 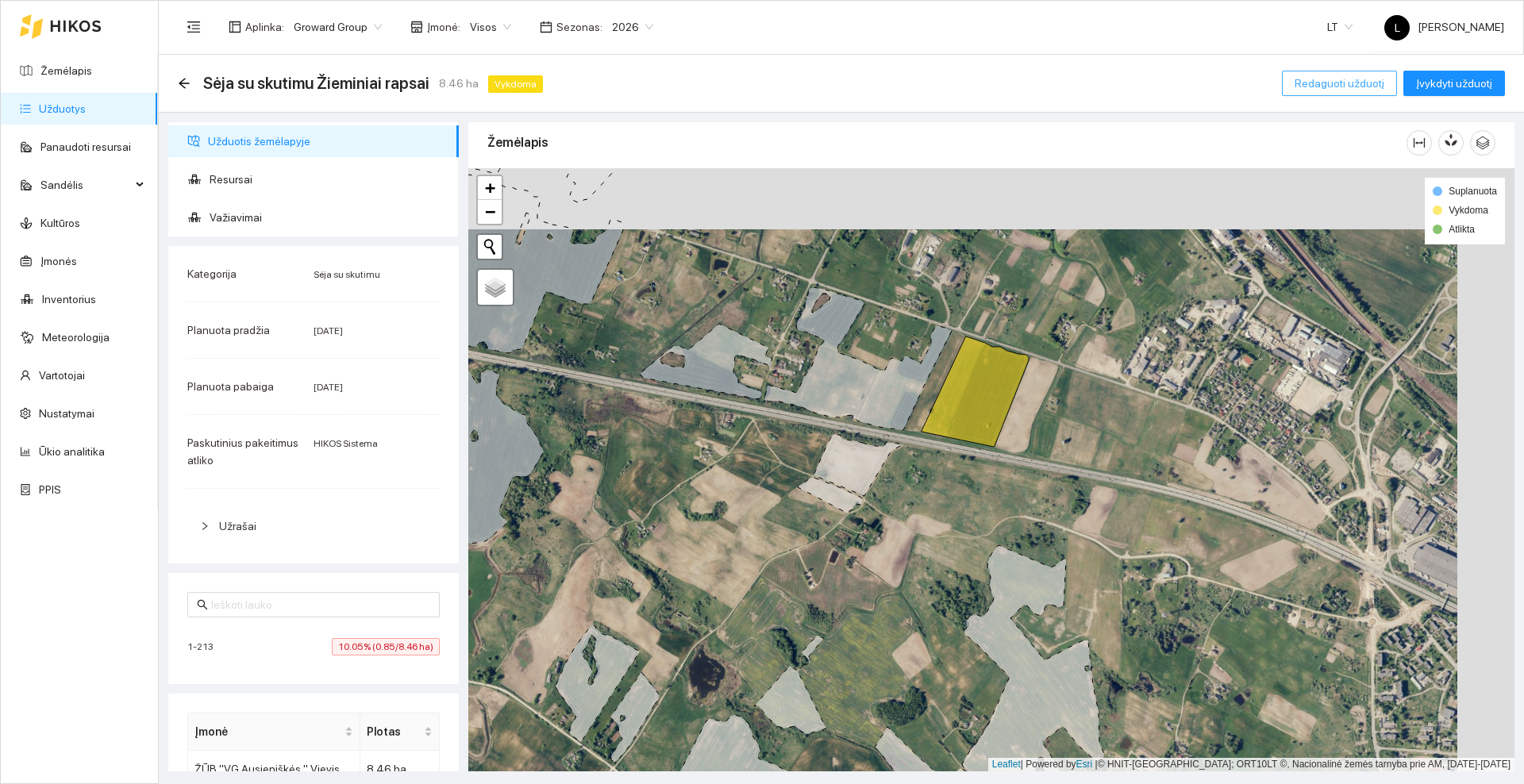 What do you see at coordinates (202, 605) in the screenshot?
I see `span: search` at bounding box center [202, 605].